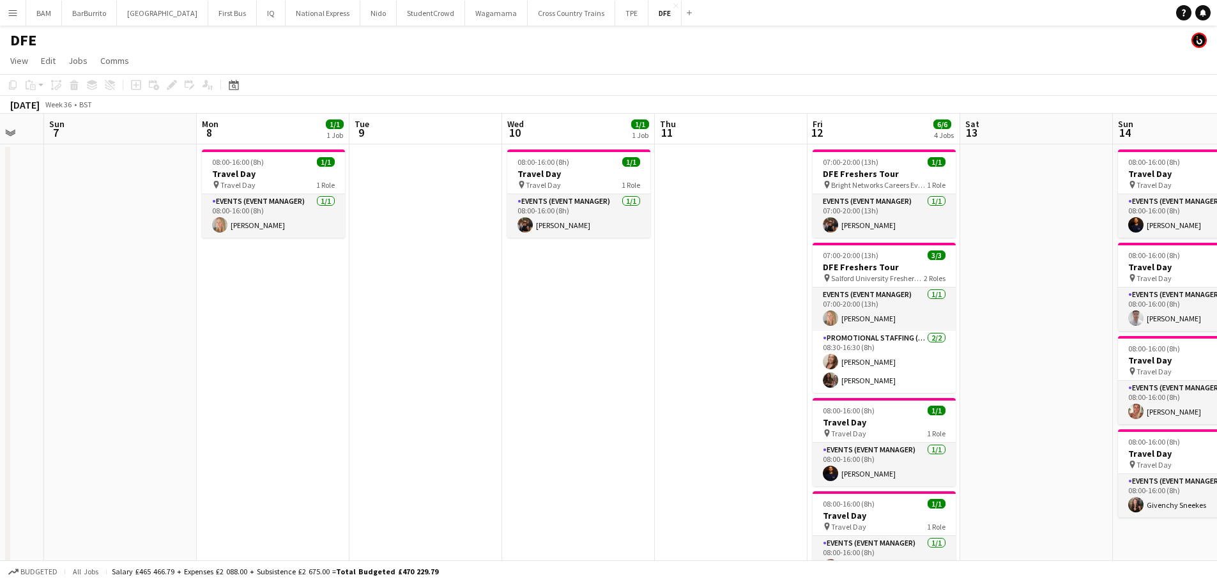 Image resolution: width=1217 pixels, height=582 pixels. What do you see at coordinates (430, 13) in the screenshot?
I see `button: StudentCrowd` at bounding box center [430, 13].